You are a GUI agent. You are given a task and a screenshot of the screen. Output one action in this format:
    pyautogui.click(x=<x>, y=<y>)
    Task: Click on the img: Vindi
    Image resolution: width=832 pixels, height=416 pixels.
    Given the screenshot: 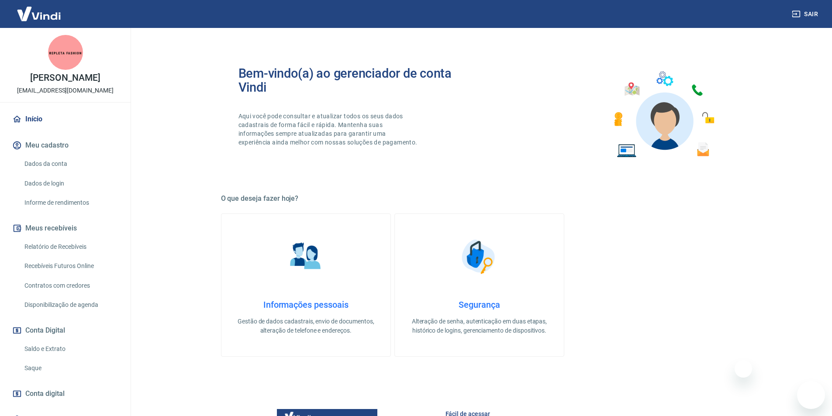 What is the action you would take?
    pyautogui.click(x=39, y=14)
    